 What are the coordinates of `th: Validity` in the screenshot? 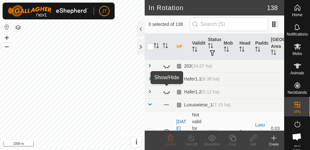 It's located at (197, 47).